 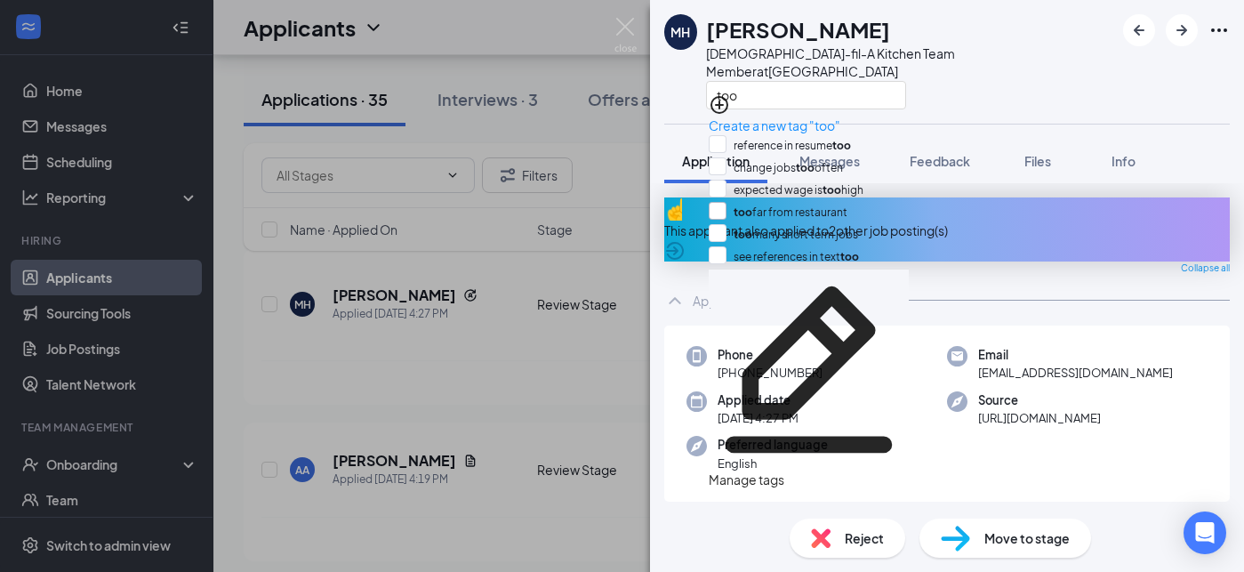 What do you see at coordinates (675, 251) in the screenshot?
I see `svg: ArrowCircle` at bounding box center [675, 251].